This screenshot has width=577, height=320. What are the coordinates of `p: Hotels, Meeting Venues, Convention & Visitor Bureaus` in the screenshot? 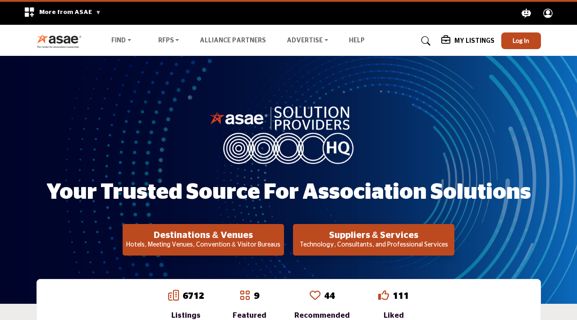 It's located at (203, 245).